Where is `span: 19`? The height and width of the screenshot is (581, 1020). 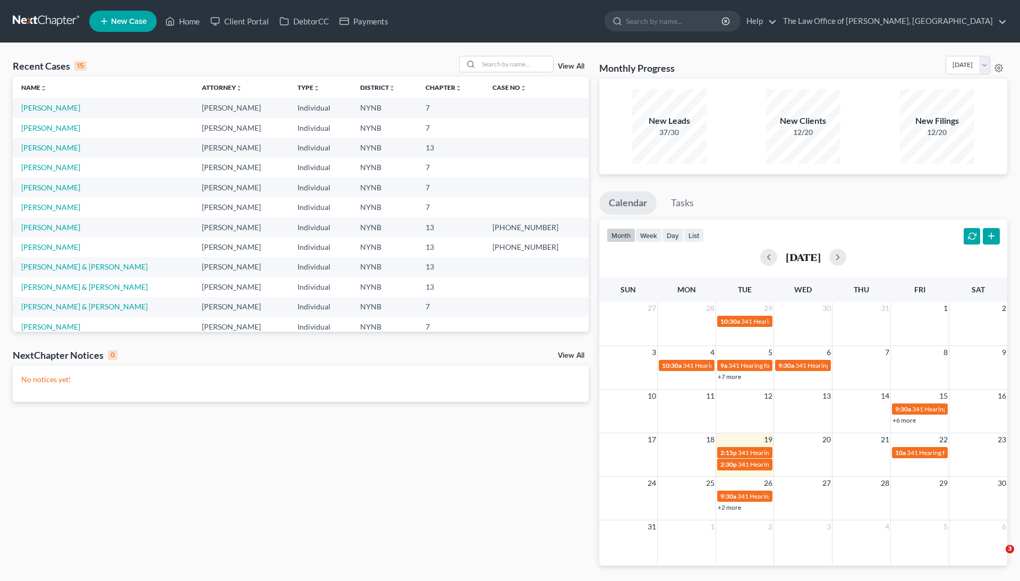
span: 19 is located at coordinates (768, 439).